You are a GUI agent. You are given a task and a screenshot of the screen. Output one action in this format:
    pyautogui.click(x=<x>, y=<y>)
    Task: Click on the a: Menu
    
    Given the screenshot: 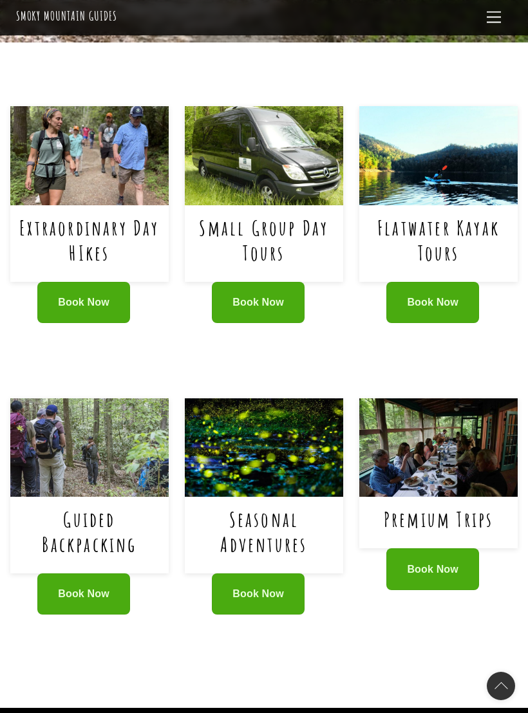 What is the action you would take?
    pyautogui.click(x=493, y=17)
    